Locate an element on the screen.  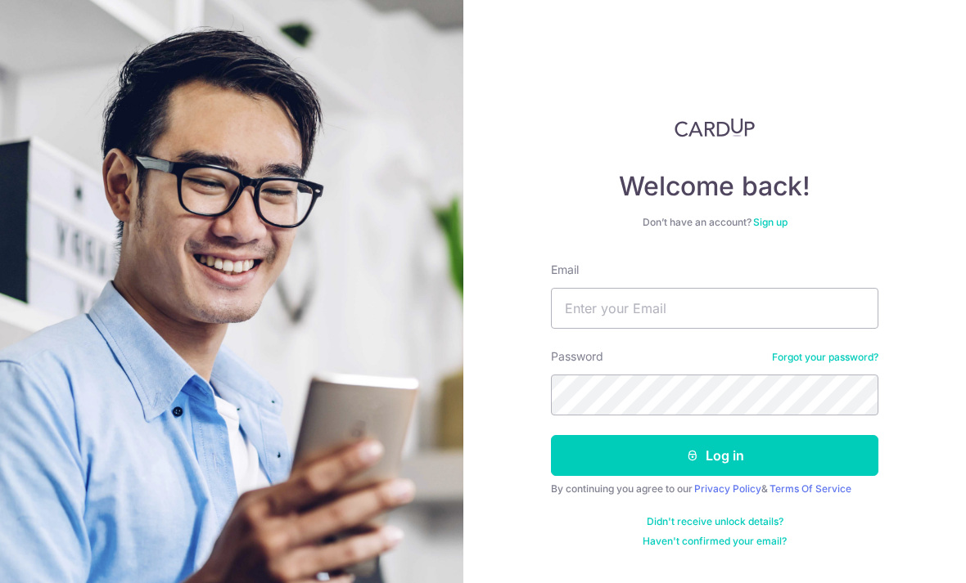
label: Email is located at coordinates (565, 270).